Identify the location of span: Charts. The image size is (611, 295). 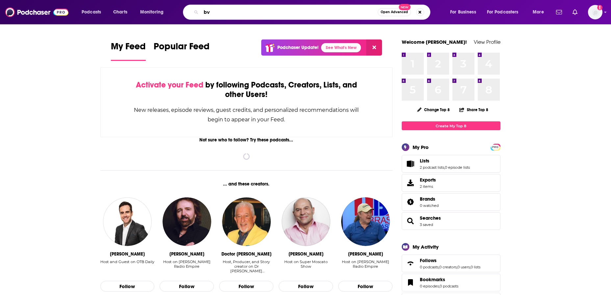
(120, 12).